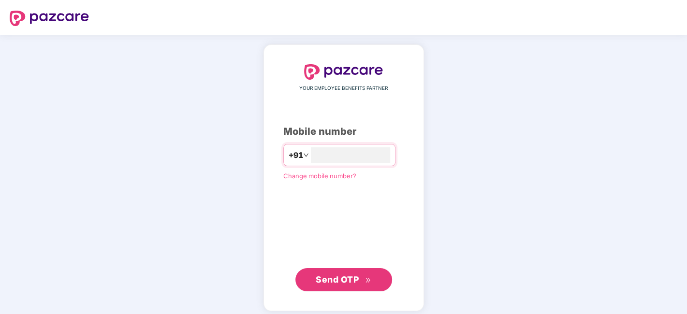 The image size is (687, 314). Describe the element at coordinates (306, 155) in the screenshot. I see `span: down` at that location.